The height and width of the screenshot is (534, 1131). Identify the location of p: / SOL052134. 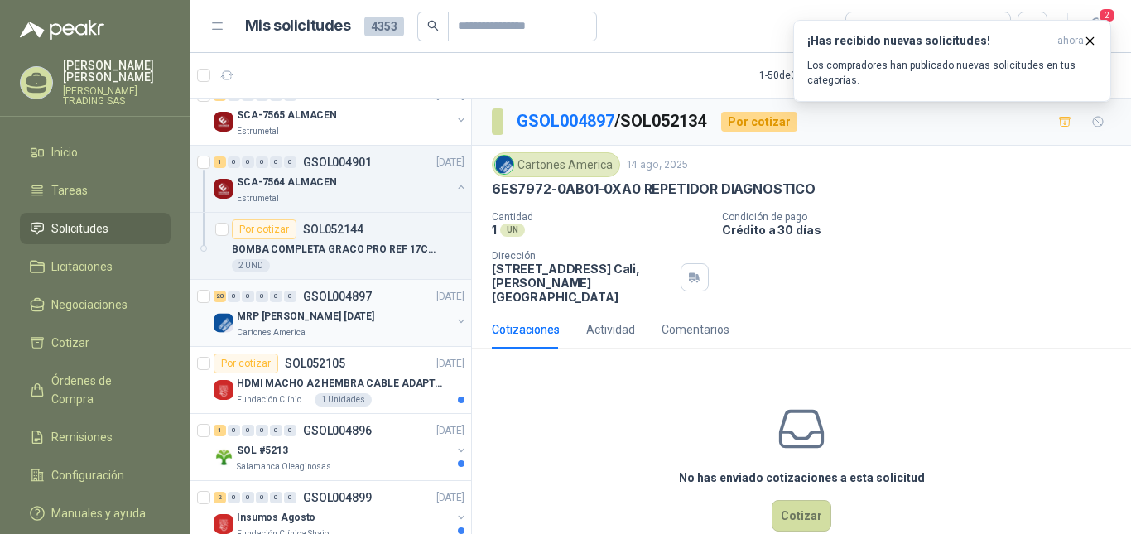
(612, 121).